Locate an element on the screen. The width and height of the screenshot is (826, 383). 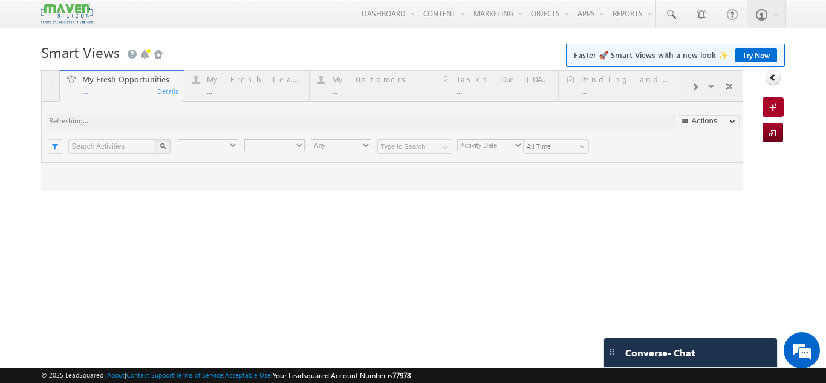
span: Your Leadsquared Account Number is is located at coordinates (342, 375).